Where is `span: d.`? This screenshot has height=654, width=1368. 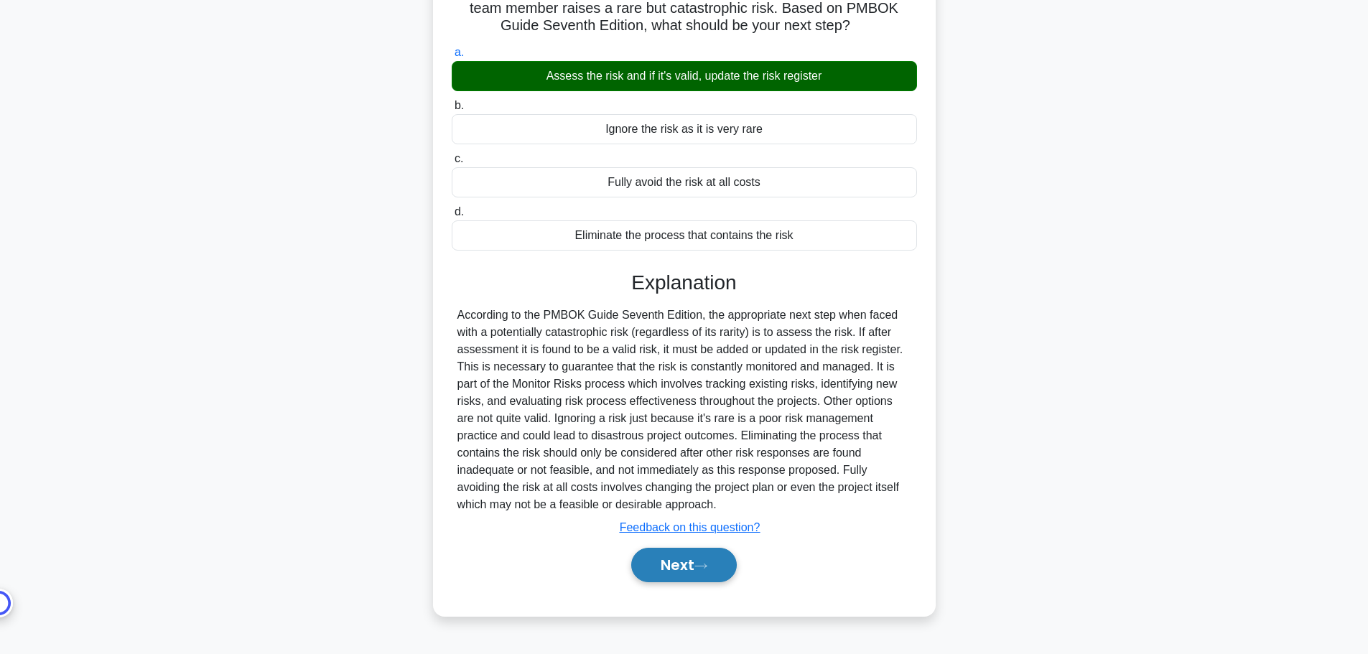
span: d. is located at coordinates (459, 211).